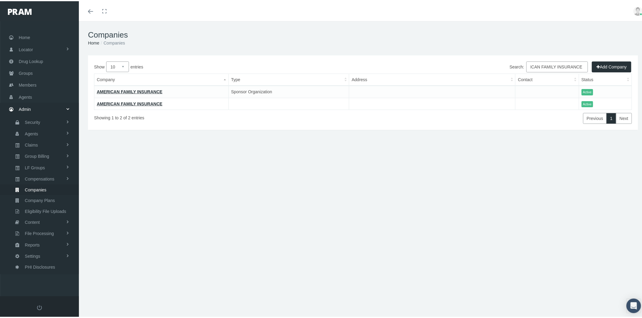  Describe the element at coordinates (32, 221) in the screenshot. I see `span: Content` at that location.